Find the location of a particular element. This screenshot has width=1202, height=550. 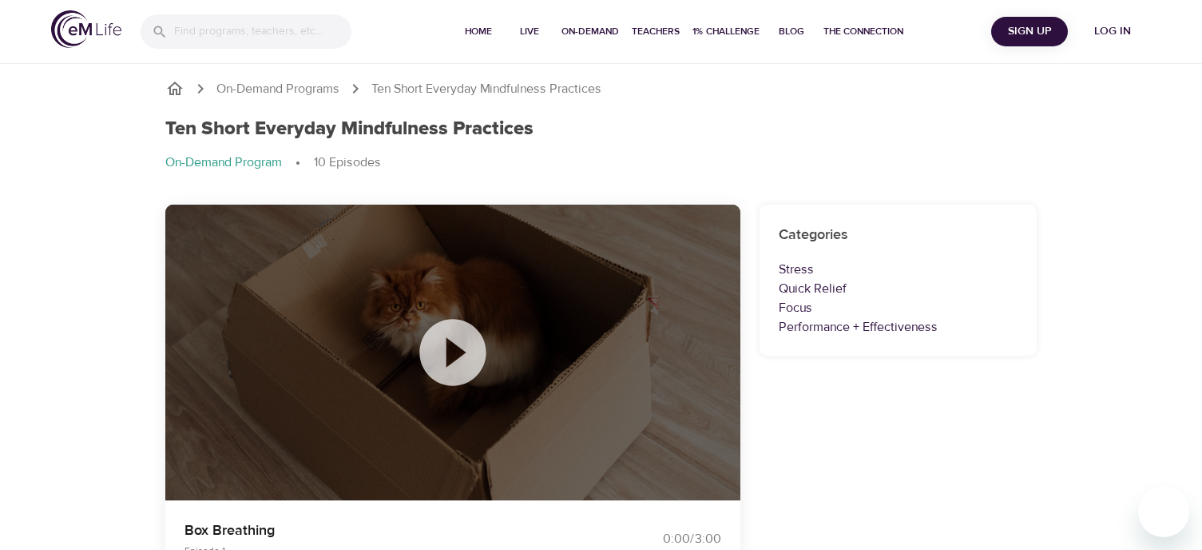

span: Log in is located at coordinates (1113, 31).